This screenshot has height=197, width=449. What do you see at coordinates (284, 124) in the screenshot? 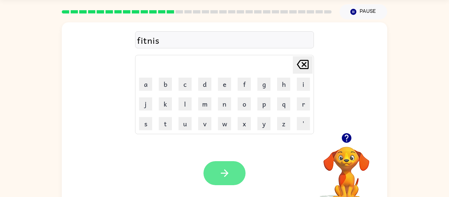
I see `button: z` at bounding box center [284, 124].